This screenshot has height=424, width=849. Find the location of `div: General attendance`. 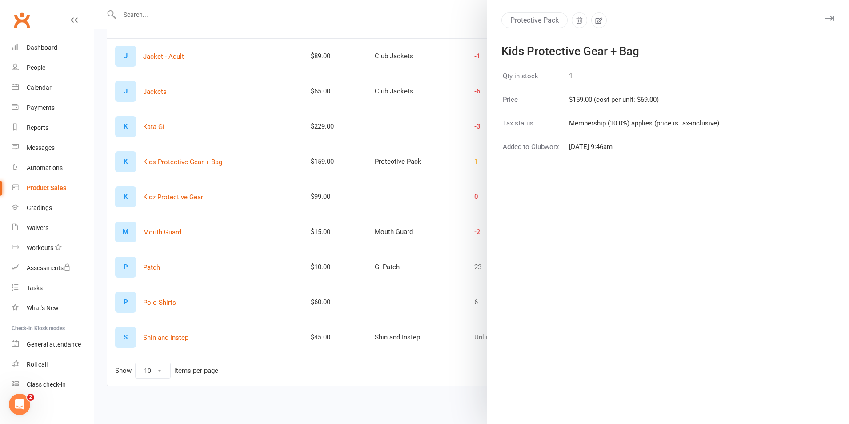

div: General attendance is located at coordinates (54, 344).